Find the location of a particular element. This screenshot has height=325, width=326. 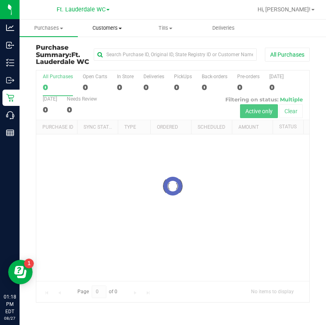

button: All Purchases is located at coordinates (287, 55).